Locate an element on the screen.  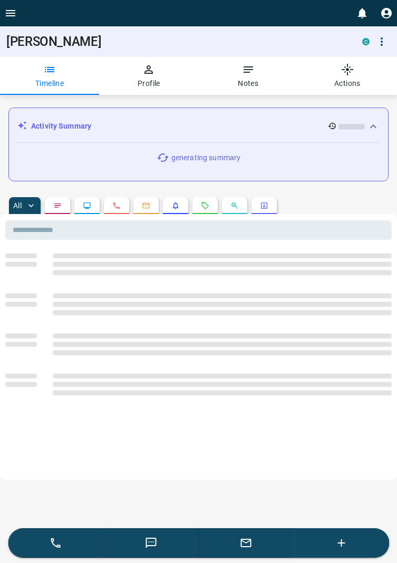
svg: Agent Actions is located at coordinates (264, 206).